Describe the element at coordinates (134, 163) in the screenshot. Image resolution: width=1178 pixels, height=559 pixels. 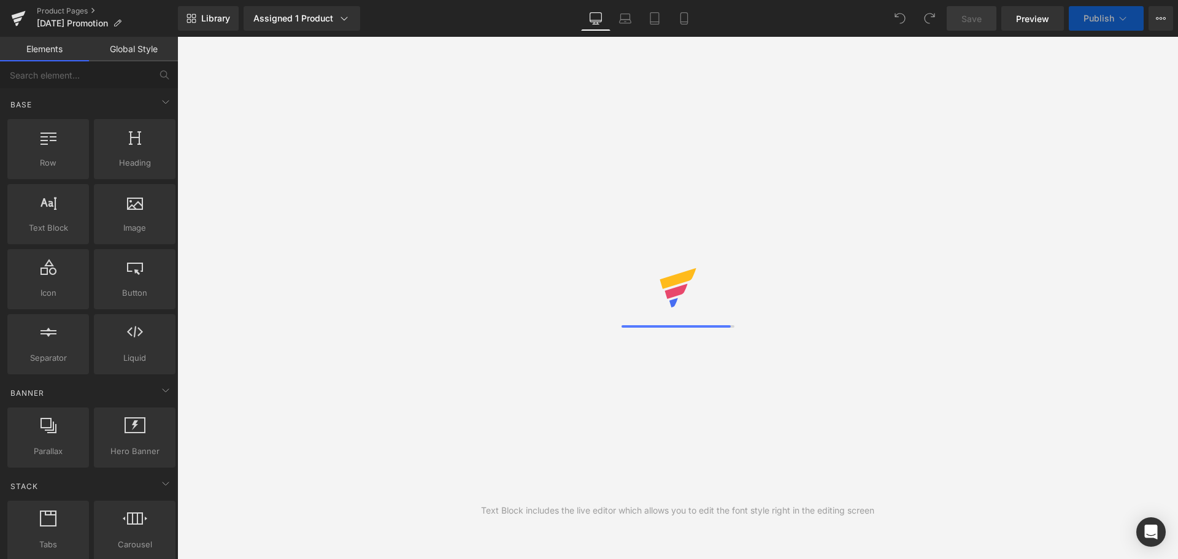
I see `span: Heading` at that location.